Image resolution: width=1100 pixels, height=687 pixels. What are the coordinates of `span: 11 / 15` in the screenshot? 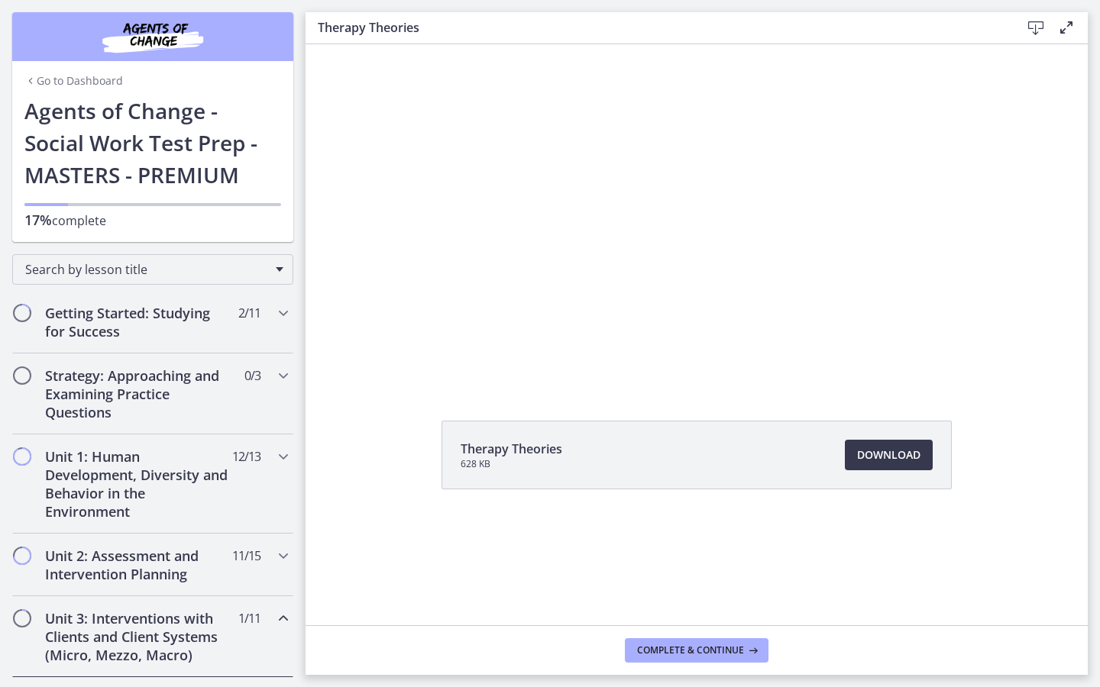 It's located at (246, 556).